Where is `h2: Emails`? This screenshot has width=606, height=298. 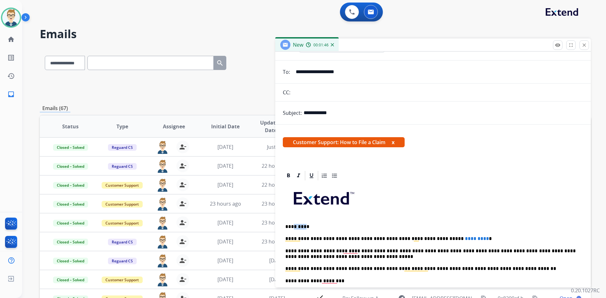
h2: Emails is located at coordinates (316, 34).